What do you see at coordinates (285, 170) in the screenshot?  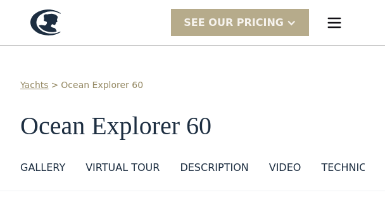 I see `a: VIDEO` at bounding box center [285, 170].